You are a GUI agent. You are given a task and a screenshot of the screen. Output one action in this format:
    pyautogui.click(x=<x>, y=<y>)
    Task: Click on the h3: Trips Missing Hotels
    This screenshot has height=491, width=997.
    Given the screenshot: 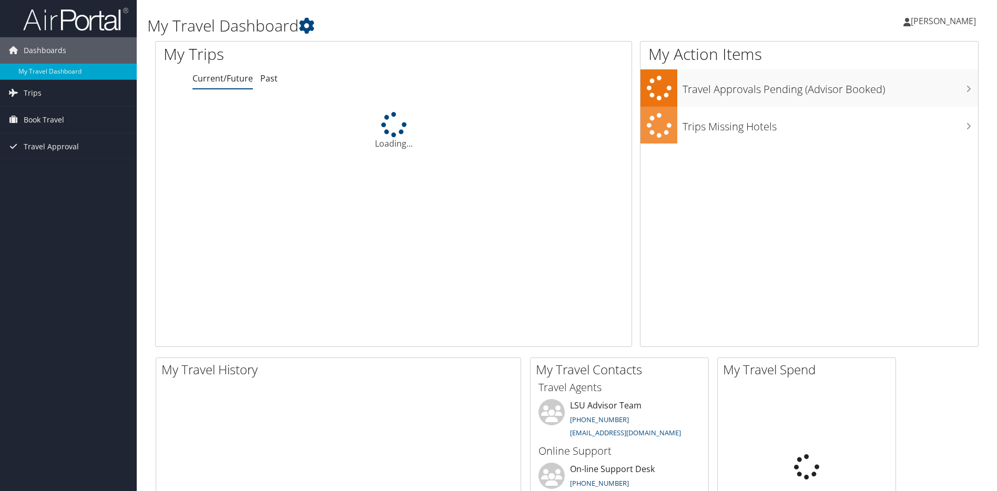 What is the action you would take?
    pyautogui.click(x=830, y=124)
    